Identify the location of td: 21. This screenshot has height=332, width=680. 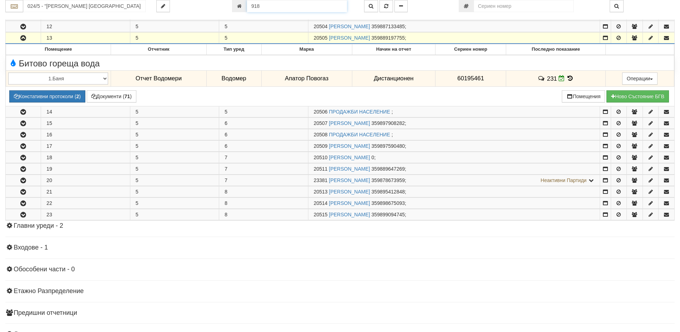
(85, 192).